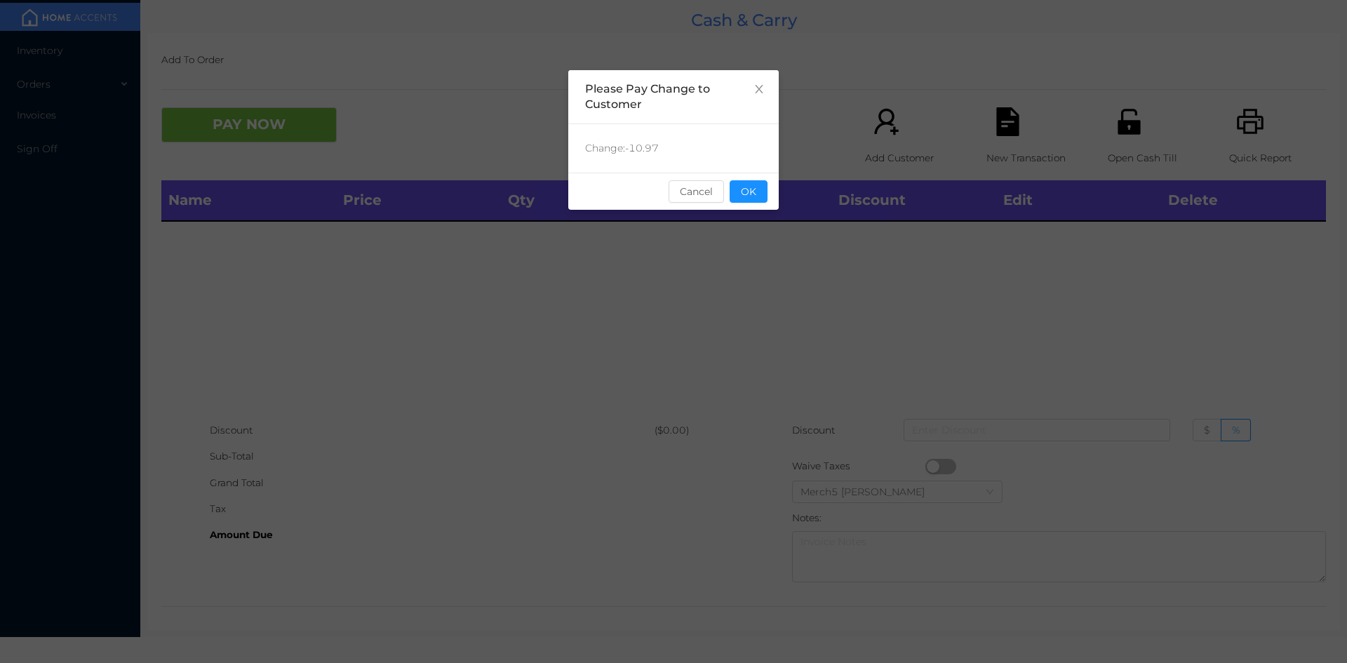 This screenshot has width=1347, height=663. What do you see at coordinates (674, 97) in the screenshot?
I see `div: Please Pay Change to Customer` at bounding box center [674, 97].